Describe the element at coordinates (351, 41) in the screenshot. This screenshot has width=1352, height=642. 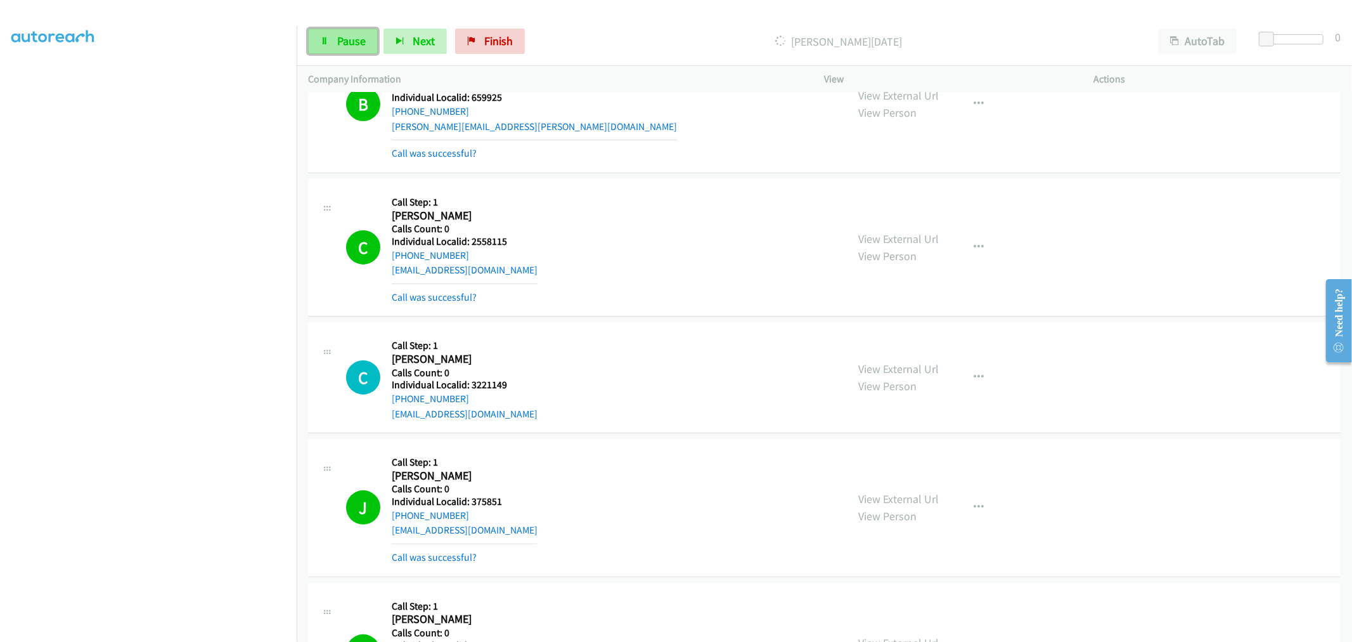
I see `span: Pause` at that location.